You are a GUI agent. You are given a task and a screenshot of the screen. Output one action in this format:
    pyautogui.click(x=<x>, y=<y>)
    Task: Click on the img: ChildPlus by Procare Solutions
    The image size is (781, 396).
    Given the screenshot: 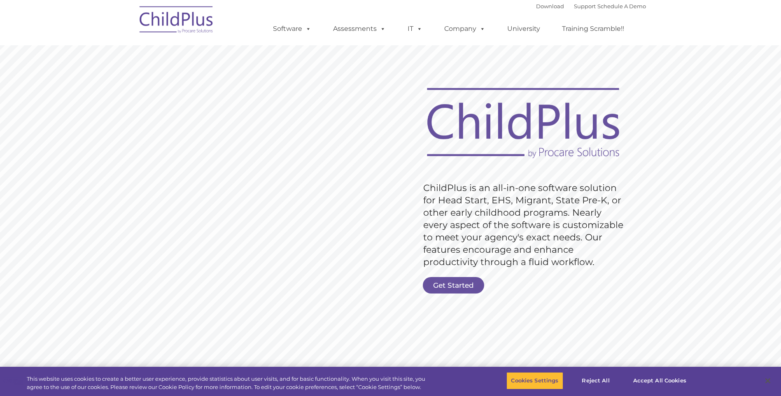 What is the action you would take?
    pyautogui.click(x=177, y=21)
    